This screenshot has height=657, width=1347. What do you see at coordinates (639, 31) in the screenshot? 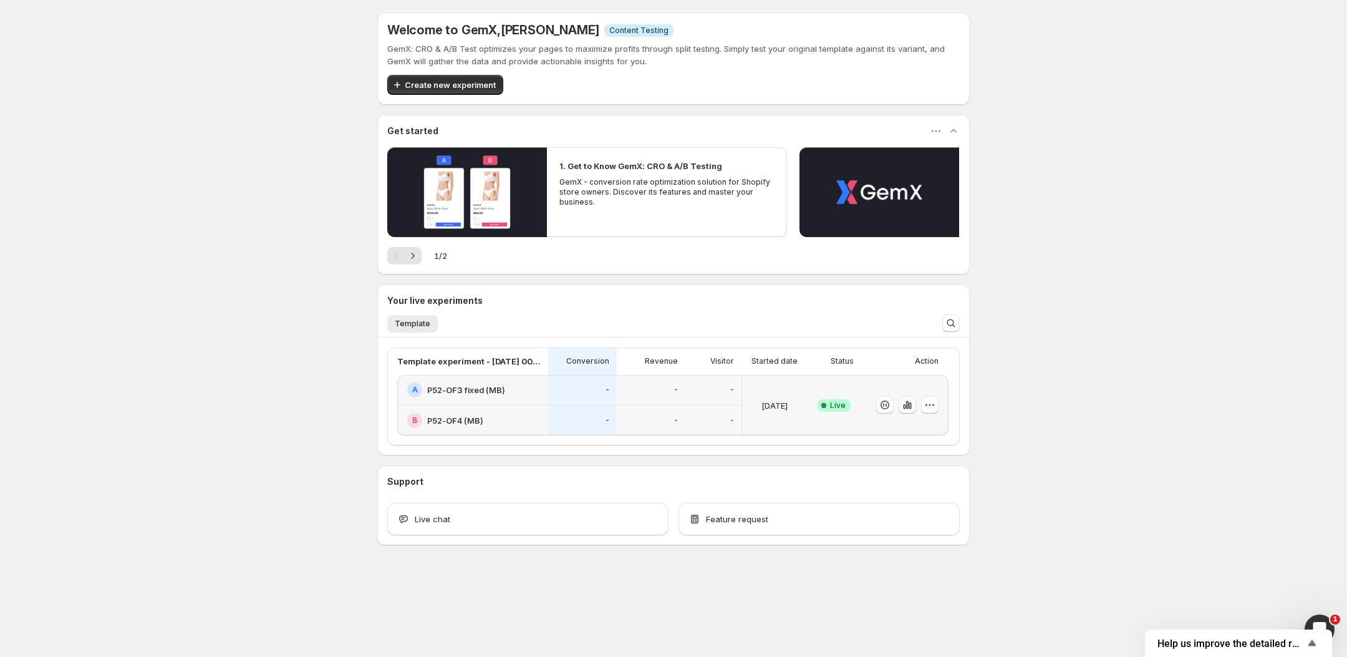
I see `span: Content Testing` at bounding box center [639, 31].